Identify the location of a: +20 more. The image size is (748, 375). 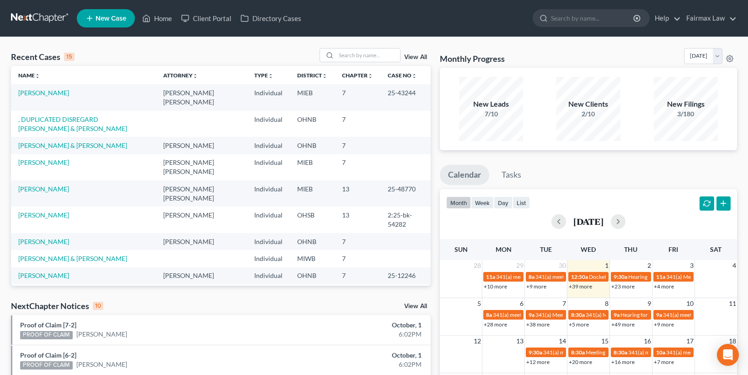
(580, 361).